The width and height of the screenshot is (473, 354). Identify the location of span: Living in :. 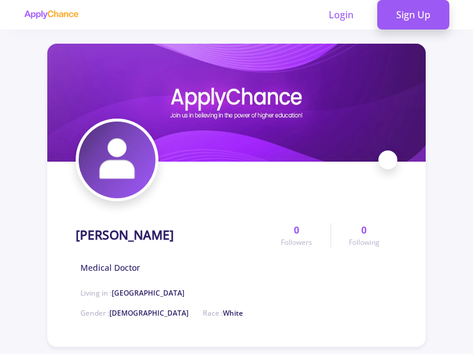
(132, 293).